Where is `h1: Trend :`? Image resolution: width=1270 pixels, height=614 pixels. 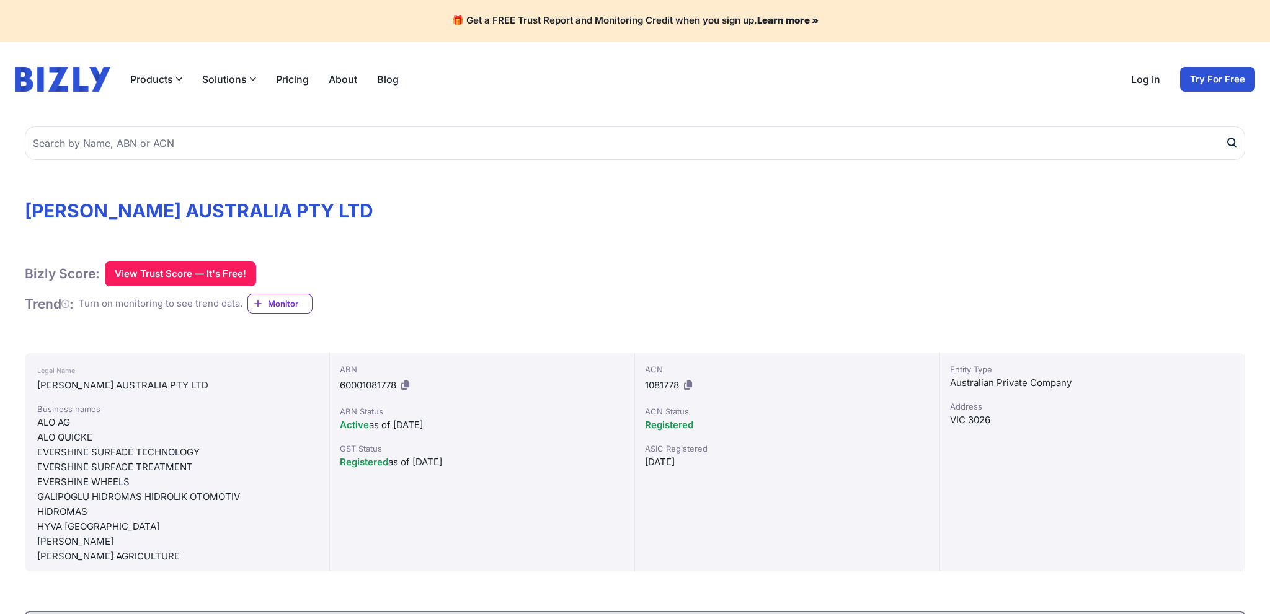
h1: Trend : is located at coordinates (49, 304).